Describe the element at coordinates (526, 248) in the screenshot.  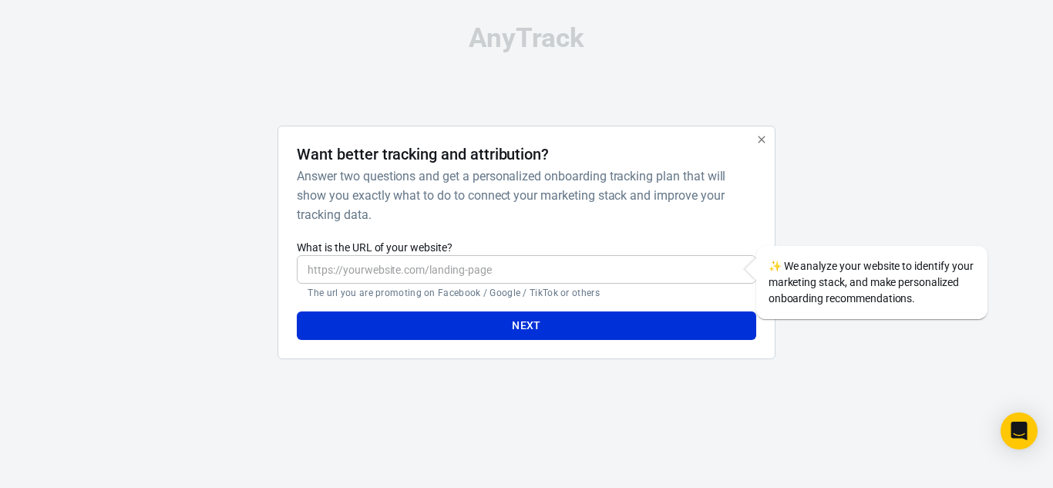
I see `label: What is the URL of your website?` at that location.